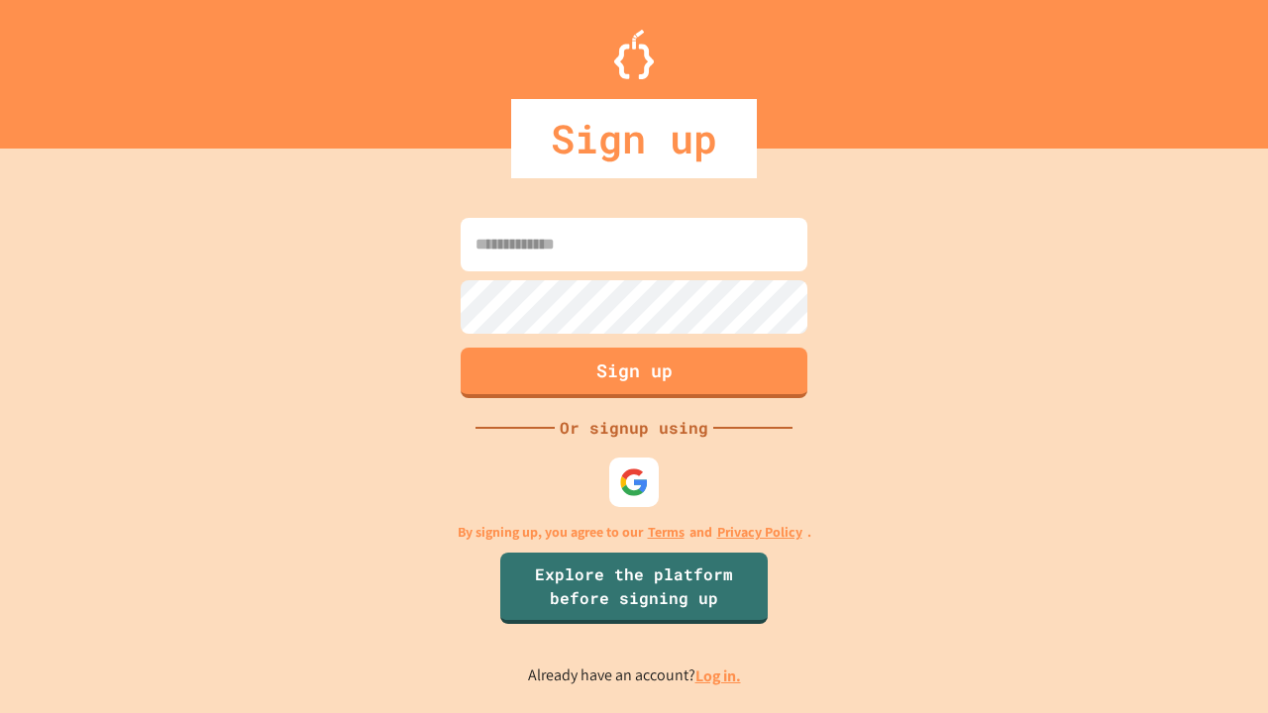  What do you see at coordinates (634, 532) in the screenshot?
I see `p: By signing up, you agree to our and .` at bounding box center [634, 532].